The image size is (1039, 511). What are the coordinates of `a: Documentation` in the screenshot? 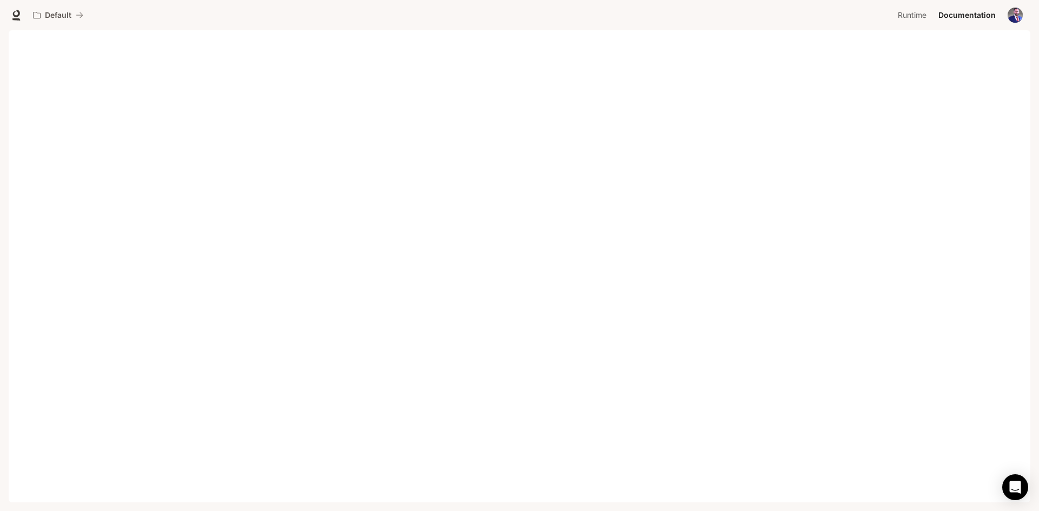 It's located at (967, 15).